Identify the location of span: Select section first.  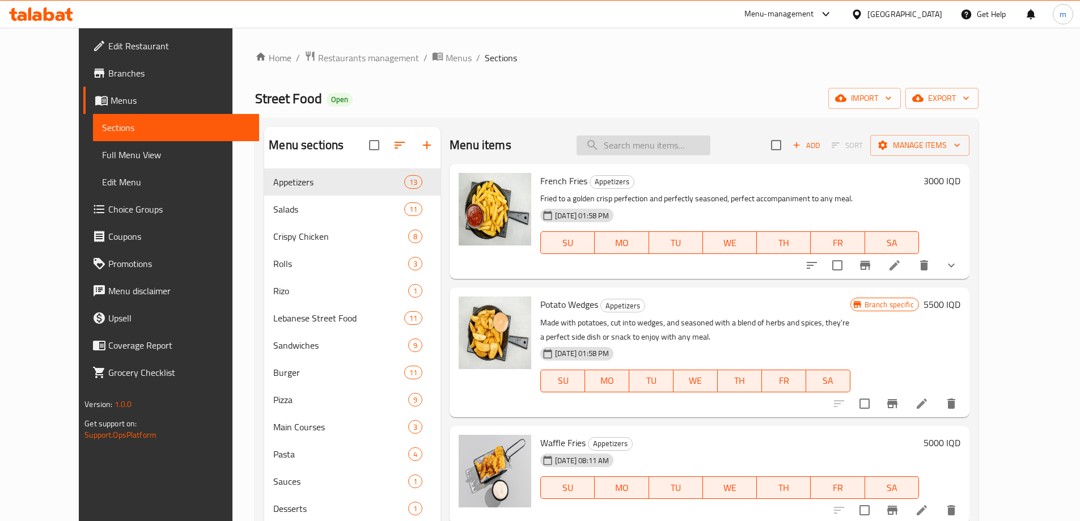
(847, 145).